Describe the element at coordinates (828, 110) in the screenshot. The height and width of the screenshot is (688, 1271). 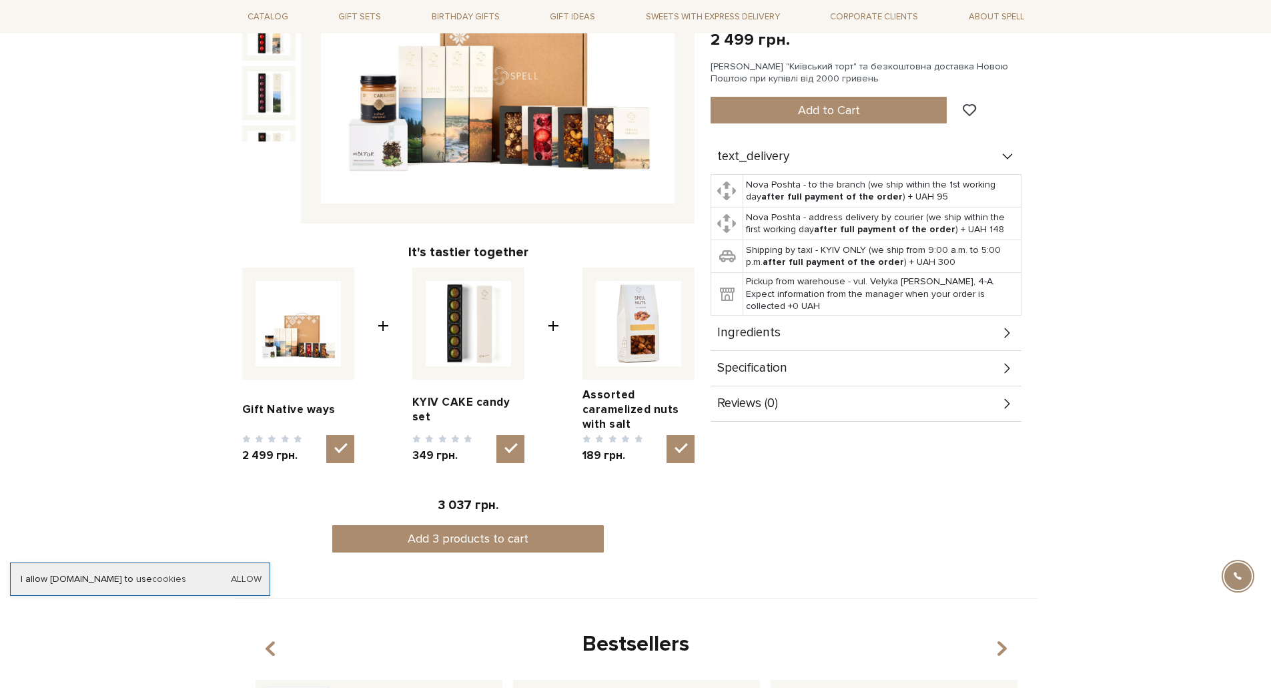
I see `button: Add to Cart` at that location.